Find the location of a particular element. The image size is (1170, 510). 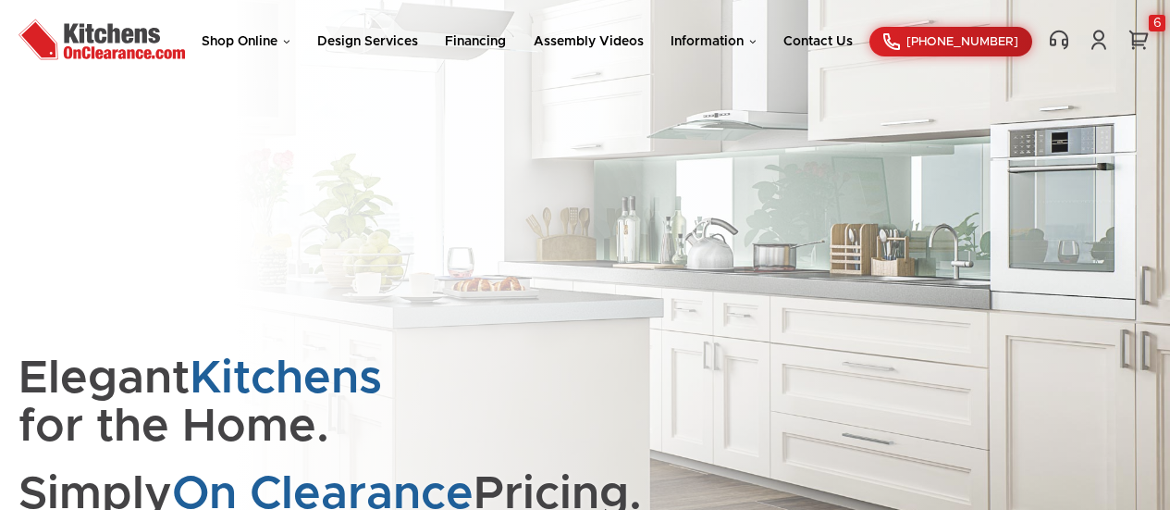

a: Financing is located at coordinates (476, 42).